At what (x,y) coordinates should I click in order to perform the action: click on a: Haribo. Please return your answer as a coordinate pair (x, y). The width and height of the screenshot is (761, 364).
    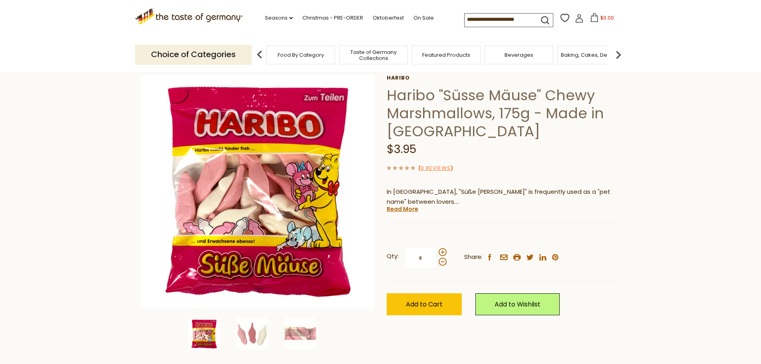
    Looking at the image, I should click on (504, 78).